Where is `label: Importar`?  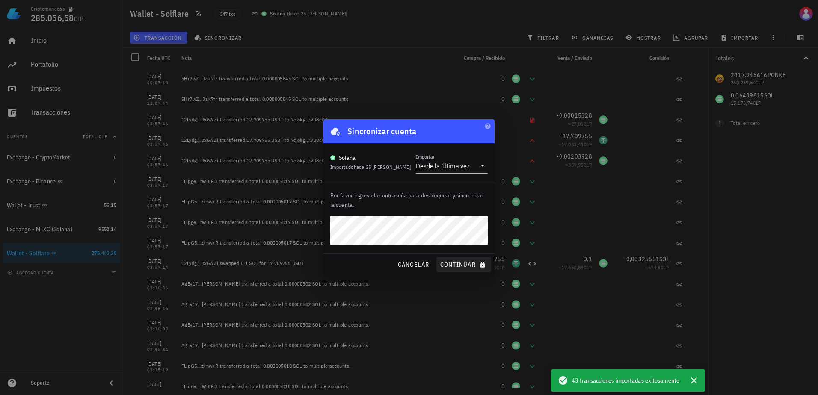
label: Importar is located at coordinates (425, 157).